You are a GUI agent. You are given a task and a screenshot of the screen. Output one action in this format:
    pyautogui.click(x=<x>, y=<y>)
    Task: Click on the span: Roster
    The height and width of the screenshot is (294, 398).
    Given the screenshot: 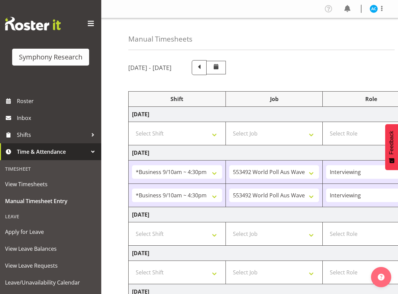 What is the action you would take?
    pyautogui.click(x=57, y=101)
    